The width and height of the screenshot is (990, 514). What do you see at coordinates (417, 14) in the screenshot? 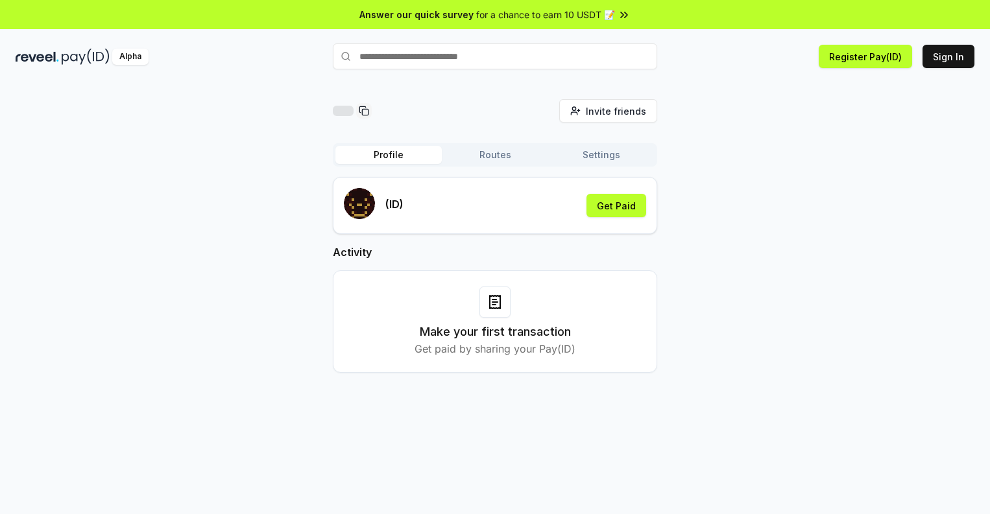
I see `span: Answer our quick survey` at bounding box center [417, 14].